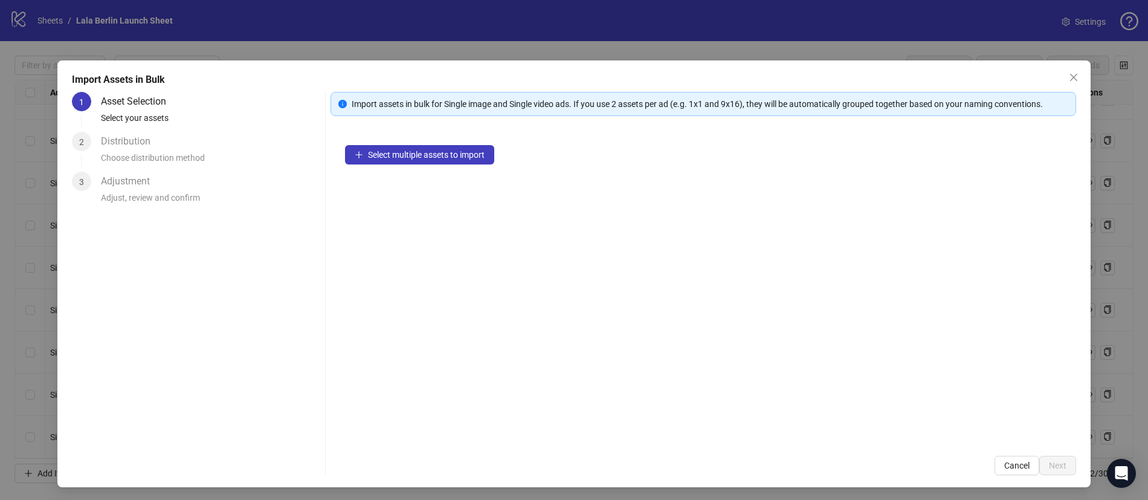 This screenshot has width=1148, height=500. What do you see at coordinates (574, 80) in the screenshot?
I see `div: Import Assets in Bulk` at bounding box center [574, 80].